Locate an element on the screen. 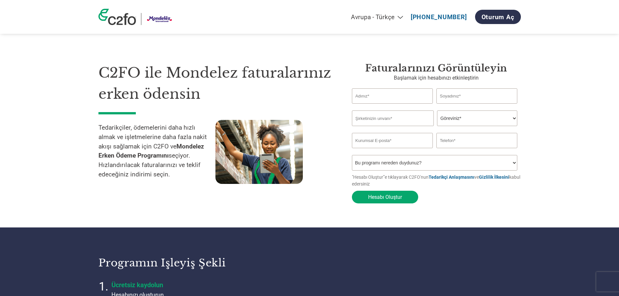 This screenshot has width=619, height=296. a: Gizlilik İlkesini is located at coordinates (494, 177).